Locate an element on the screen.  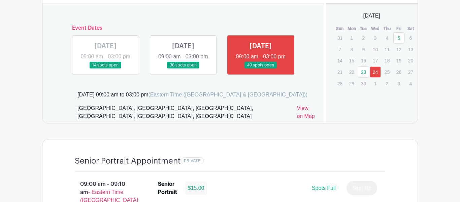
p: 13 is located at coordinates (411, 49).